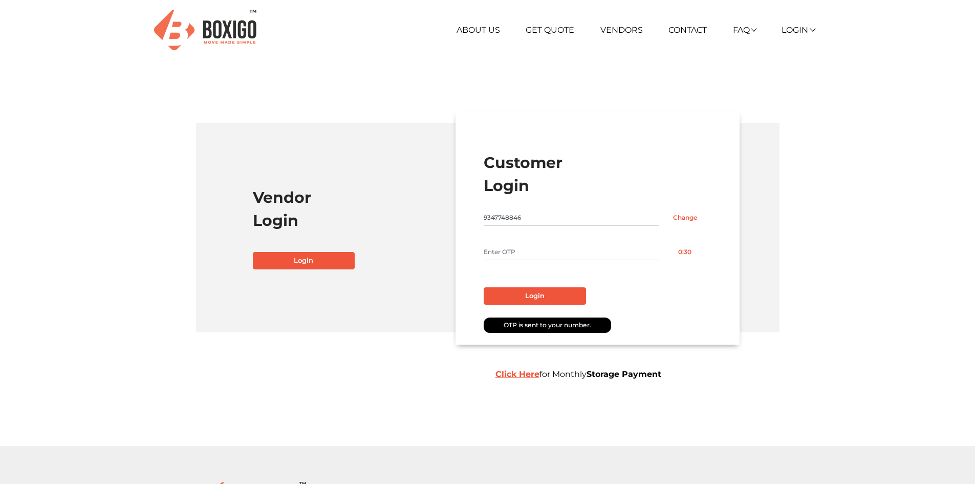 The height and width of the screenshot is (484, 975). I want to click on input: Mobile No, so click(571, 218).